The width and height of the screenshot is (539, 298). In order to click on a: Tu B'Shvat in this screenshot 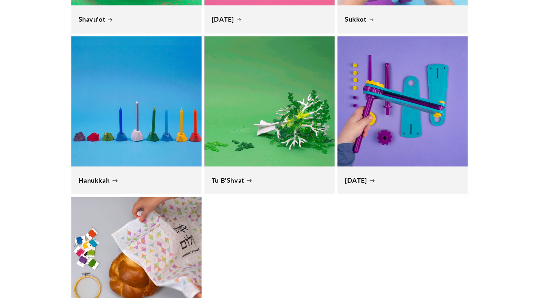, I will do `click(269, 180)`.